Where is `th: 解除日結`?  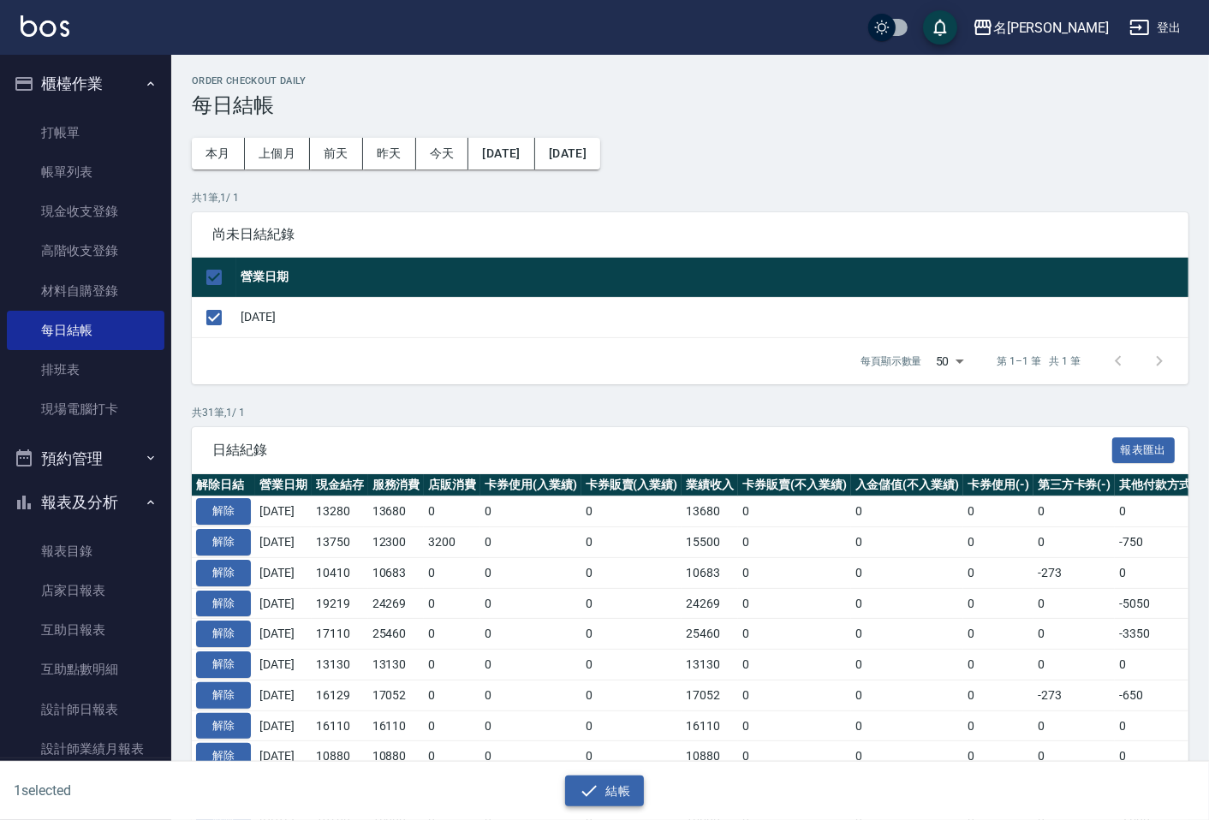 th: 解除日結 is located at coordinates (223, 485).